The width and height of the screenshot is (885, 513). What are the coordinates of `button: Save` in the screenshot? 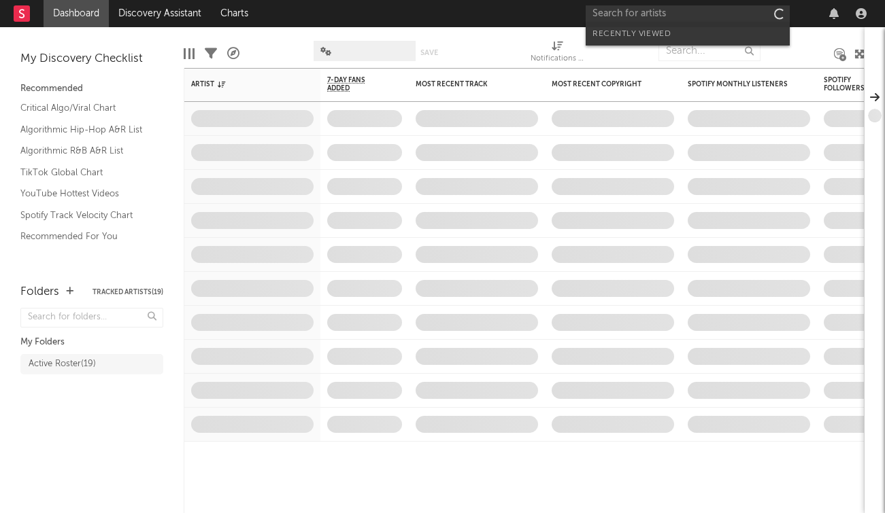 It's located at (429, 52).